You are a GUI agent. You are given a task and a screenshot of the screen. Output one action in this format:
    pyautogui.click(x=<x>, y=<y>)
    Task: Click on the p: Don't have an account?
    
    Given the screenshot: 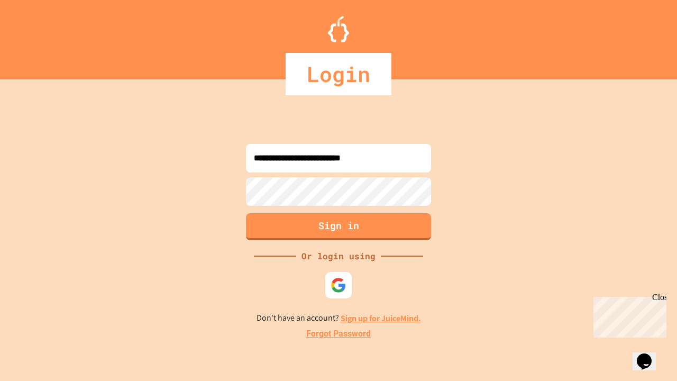 What is the action you would take?
    pyautogui.click(x=339, y=318)
    